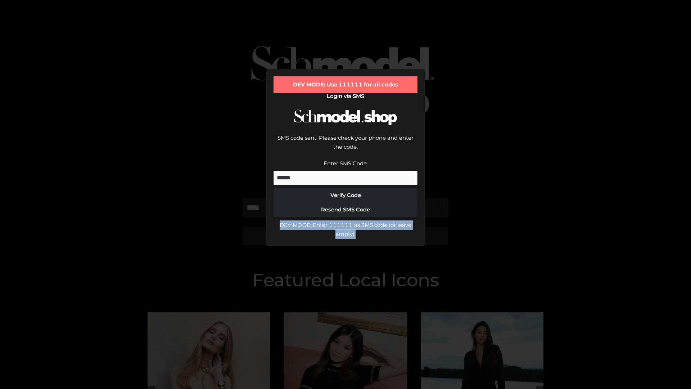  What do you see at coordinates (345, 229) in the screenshot?
I see `div: DEV MODE: Enter 111111 as SMS code (or leave empty).` at bounding box center [345, 229].